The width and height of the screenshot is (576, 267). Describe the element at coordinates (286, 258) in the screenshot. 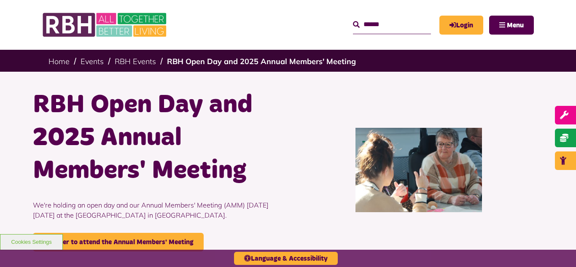

I see `button: Language & Accessibility` at that location.